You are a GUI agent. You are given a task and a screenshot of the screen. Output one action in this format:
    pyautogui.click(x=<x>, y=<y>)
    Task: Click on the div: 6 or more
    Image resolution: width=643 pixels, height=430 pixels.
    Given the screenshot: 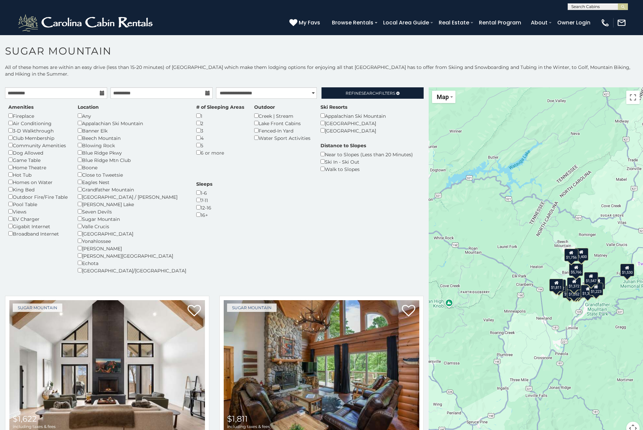 What is the action you would take?
    pyautogui.click(x=220, y=153)
    